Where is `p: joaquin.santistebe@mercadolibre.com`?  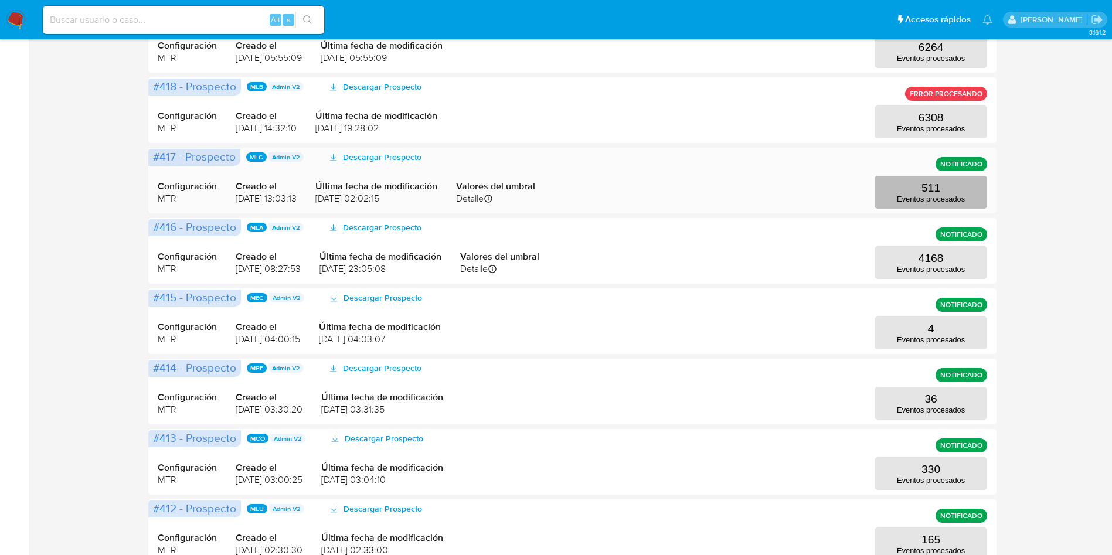
p: joaquin.santistebe@mercadolibre.com is located at coordinates (1054, 19).